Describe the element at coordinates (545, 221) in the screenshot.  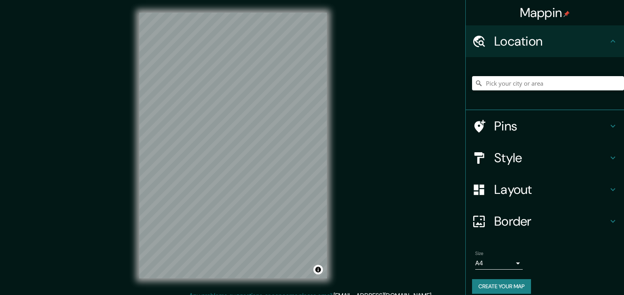
I see `div: Border` at that location.